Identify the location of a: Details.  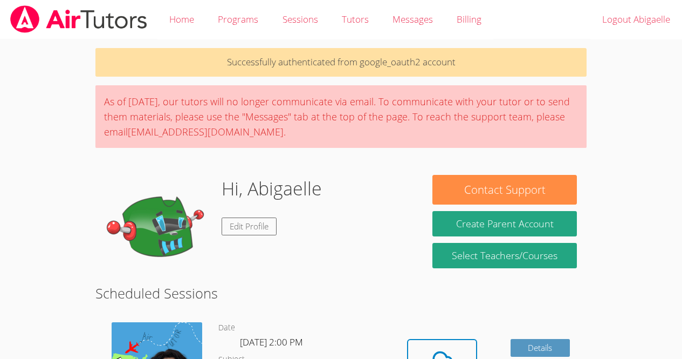
(541, 347).